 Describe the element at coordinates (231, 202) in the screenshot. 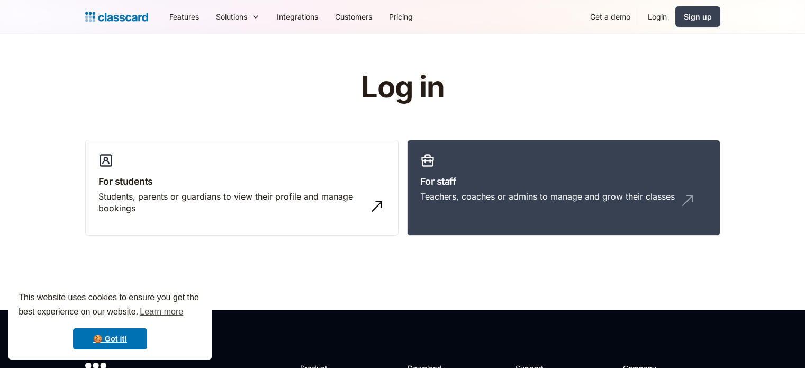

I see `div: Students, parents or guardians to view their profile and manage bookings` at that location.